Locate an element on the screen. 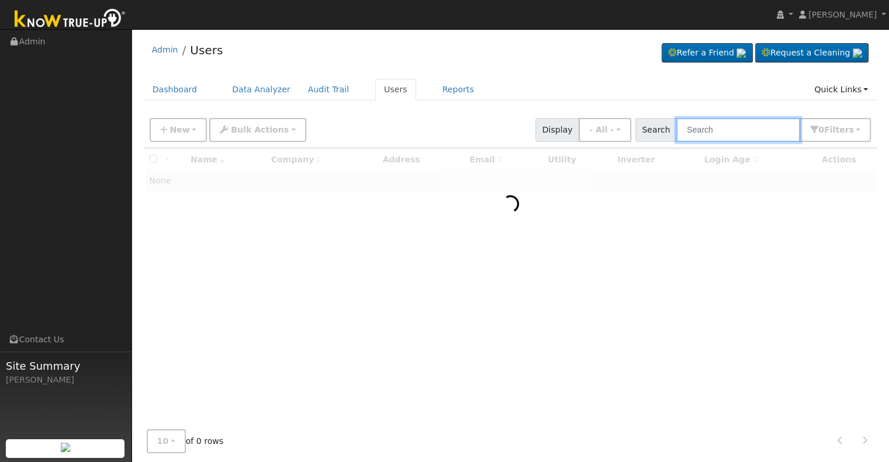  span: s is located at coordinates (851, 130).